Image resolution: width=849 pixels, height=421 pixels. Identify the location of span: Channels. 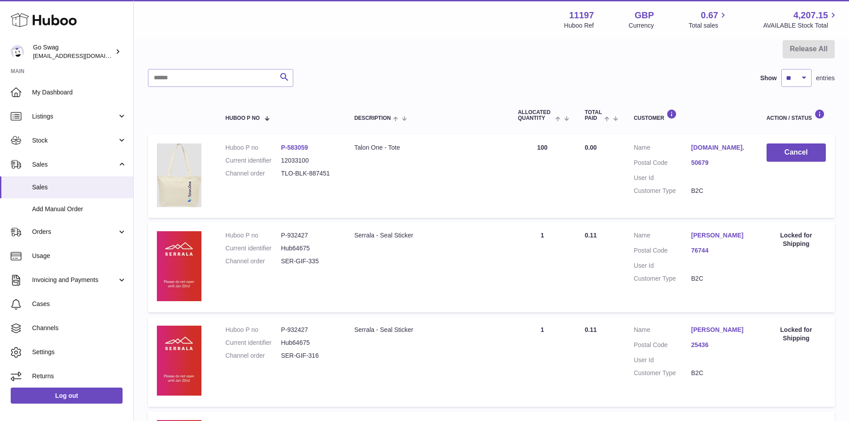
(79, 328).